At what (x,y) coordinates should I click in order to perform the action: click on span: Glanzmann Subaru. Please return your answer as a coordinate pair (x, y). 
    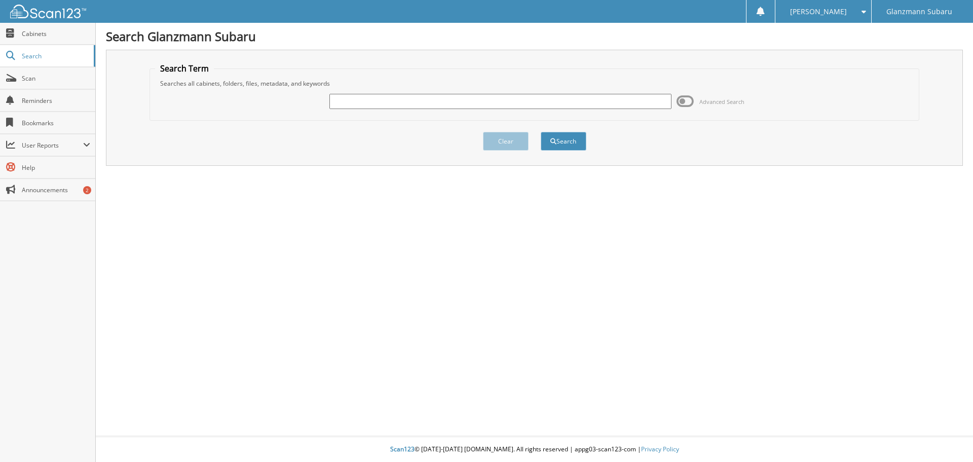
    Looking at the image, I should click on (919, 12).